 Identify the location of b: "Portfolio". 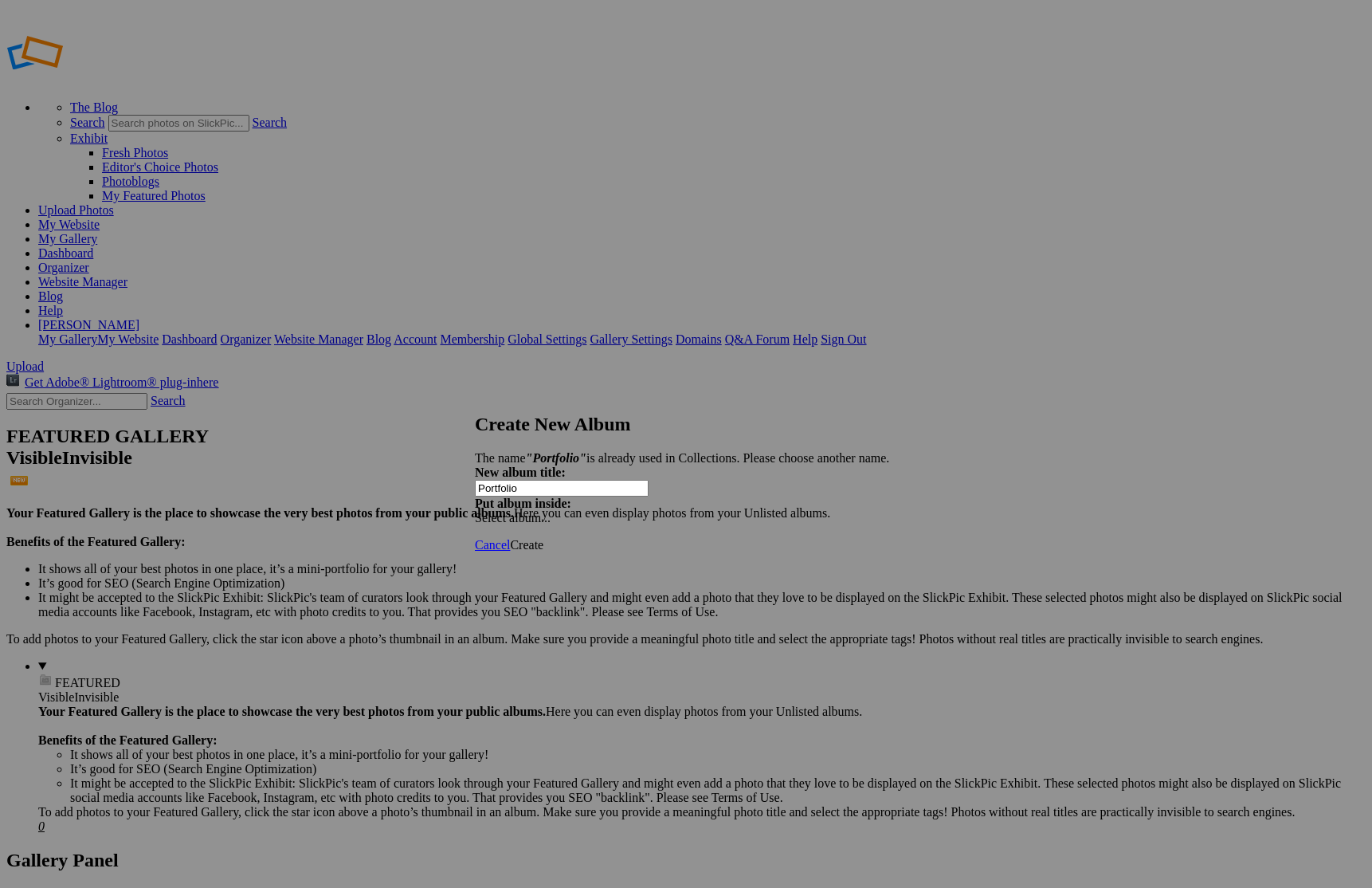
(556, 458).